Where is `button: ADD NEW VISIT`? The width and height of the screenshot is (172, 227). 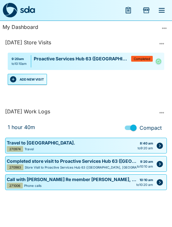
button: ADD NEW VISIT is located at coordinates (27, 79).